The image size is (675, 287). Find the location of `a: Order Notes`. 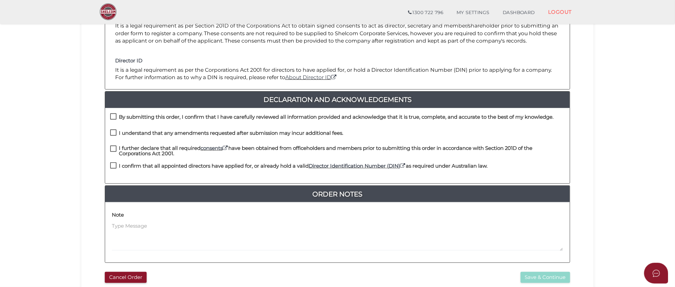

a: Order Notes is located at coordinates (337, 194).